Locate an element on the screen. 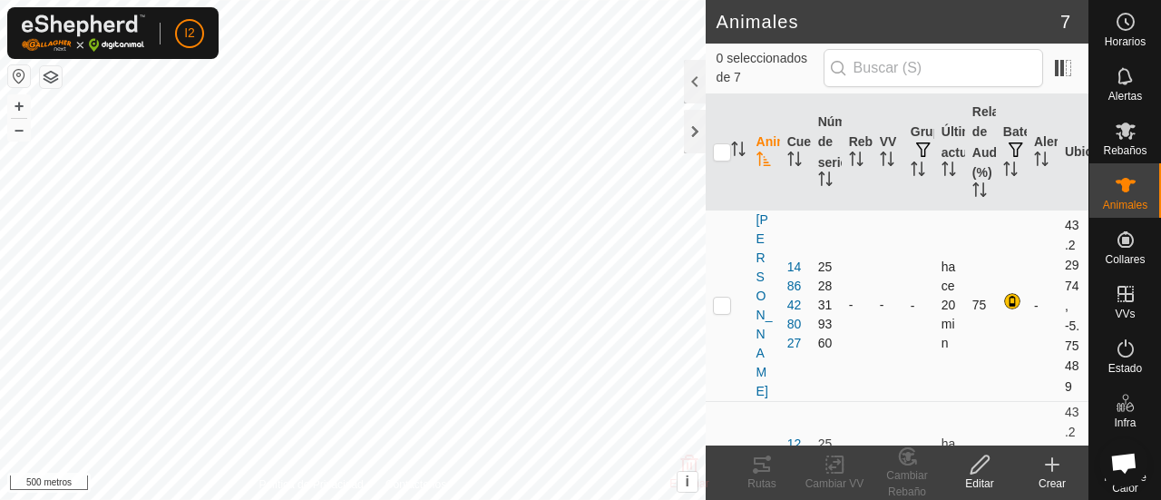 Image resolution: width=1161 pixels, height=500 pixels. font: VVs is located at coordinates (1124, 314).